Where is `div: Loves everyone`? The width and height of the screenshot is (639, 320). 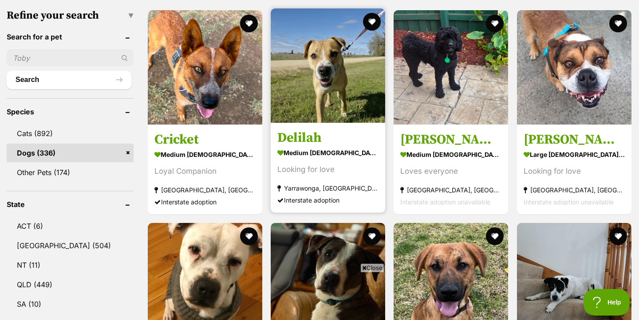 div: Loves everyone is located at coordinates (451, 171).